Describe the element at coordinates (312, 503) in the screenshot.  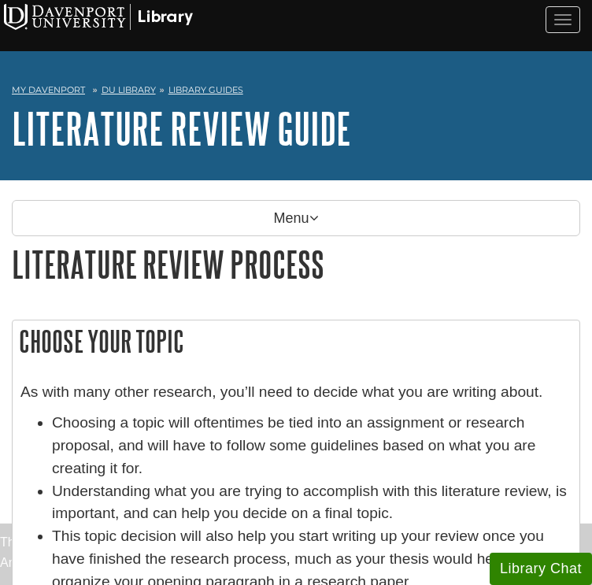
I see `li: Understanding what you are trying to accomplish with this literature review, is important, and ca...` at that location.